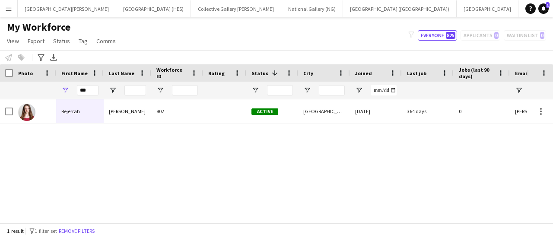 The width and height of the screenshot is (553, 238). I want to click on a: Comms, so click(106, 41).